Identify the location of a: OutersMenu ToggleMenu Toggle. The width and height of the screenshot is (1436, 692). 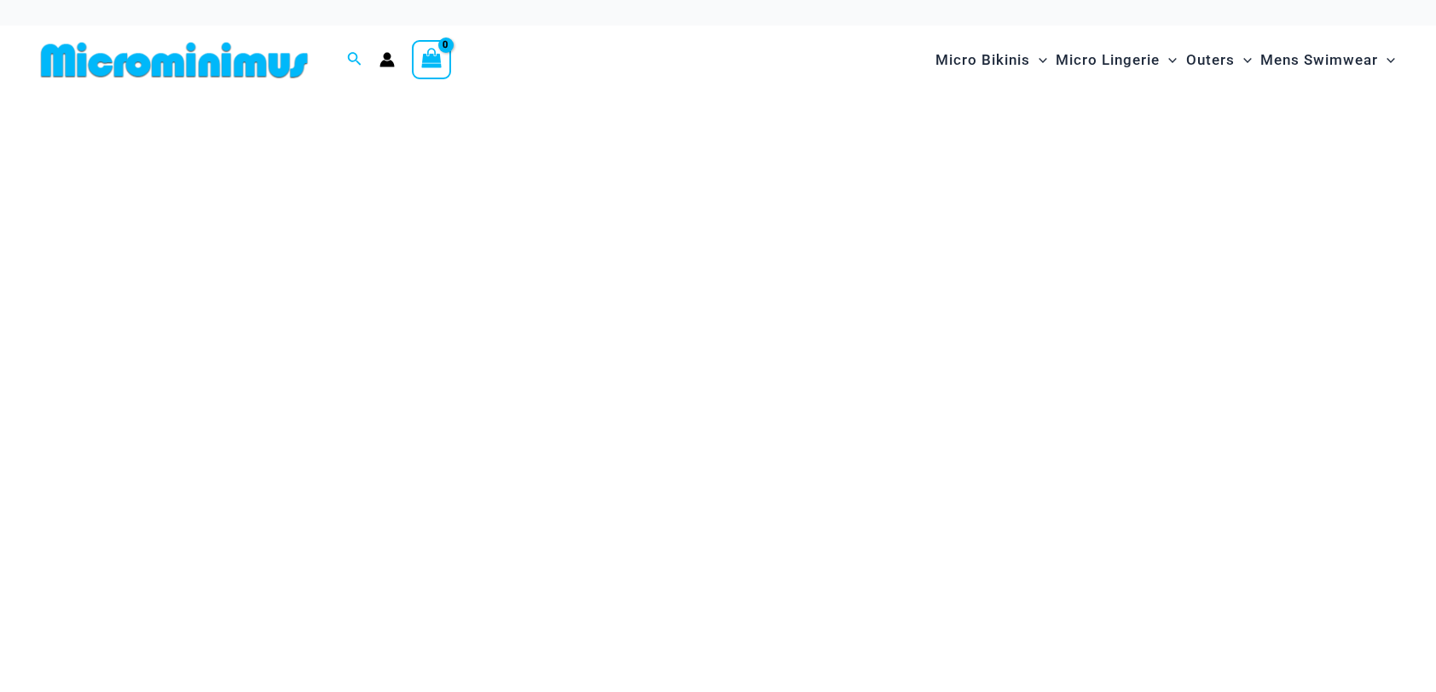
(1218, 60).